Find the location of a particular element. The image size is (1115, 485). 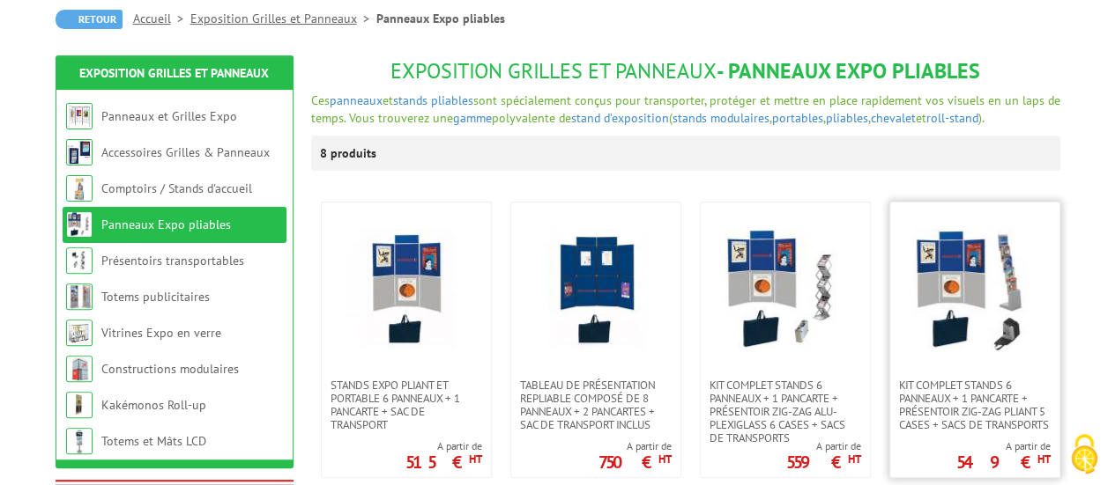

span: ( , , , et ). is located at coordinates (826, 118).